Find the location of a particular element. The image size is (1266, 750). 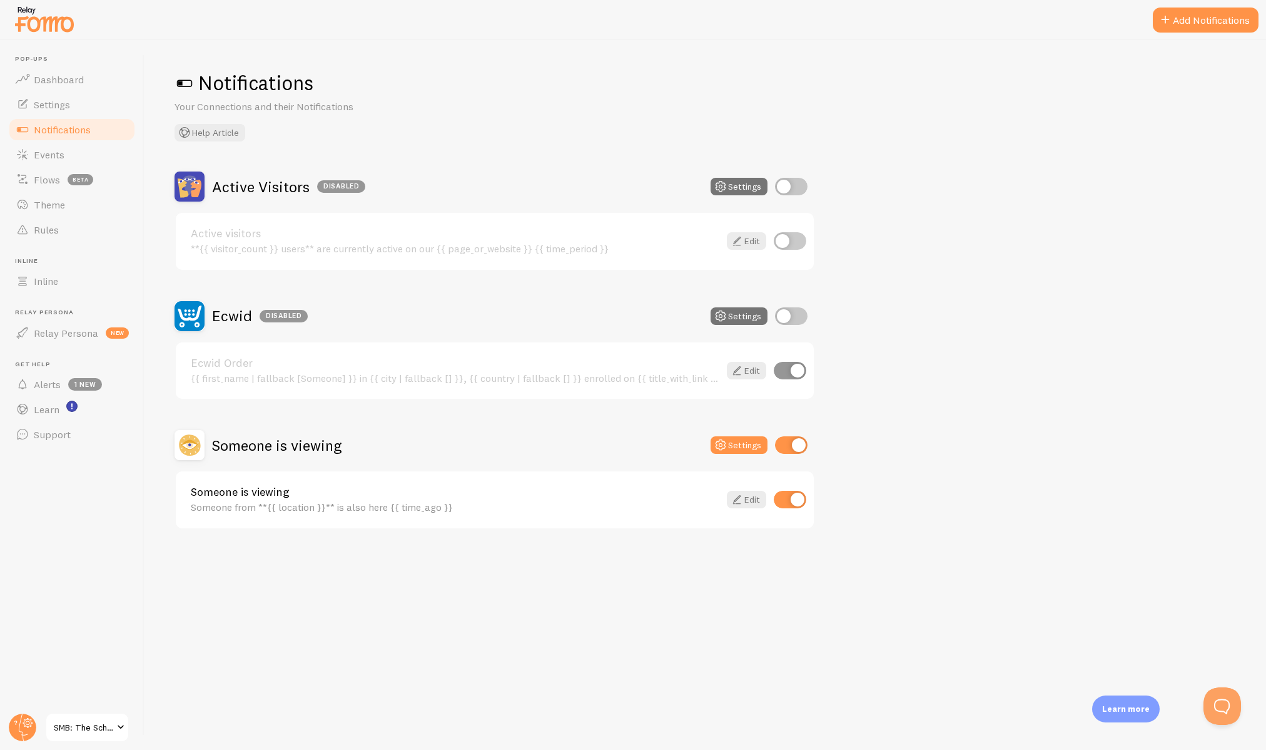

span: Dashboard is located at coordinates (59, 79).